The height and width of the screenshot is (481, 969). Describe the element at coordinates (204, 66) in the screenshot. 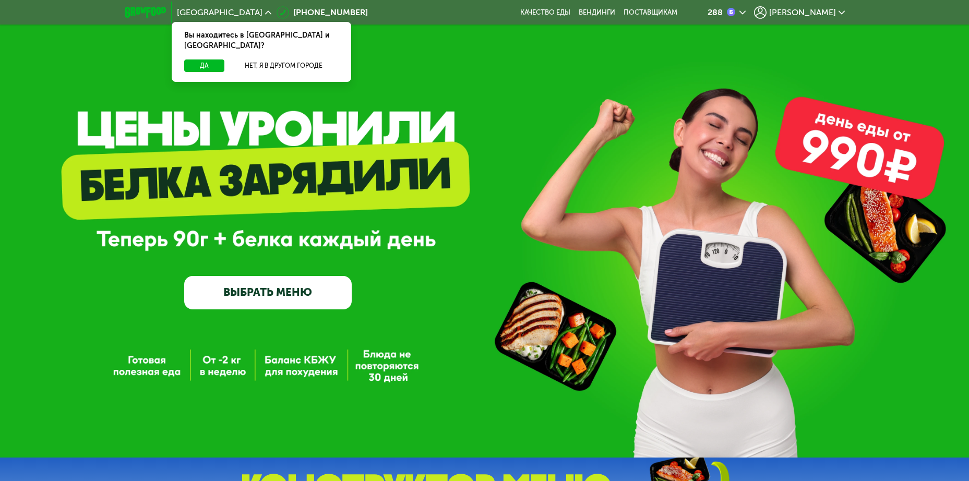

I see `button: Да` at that location.